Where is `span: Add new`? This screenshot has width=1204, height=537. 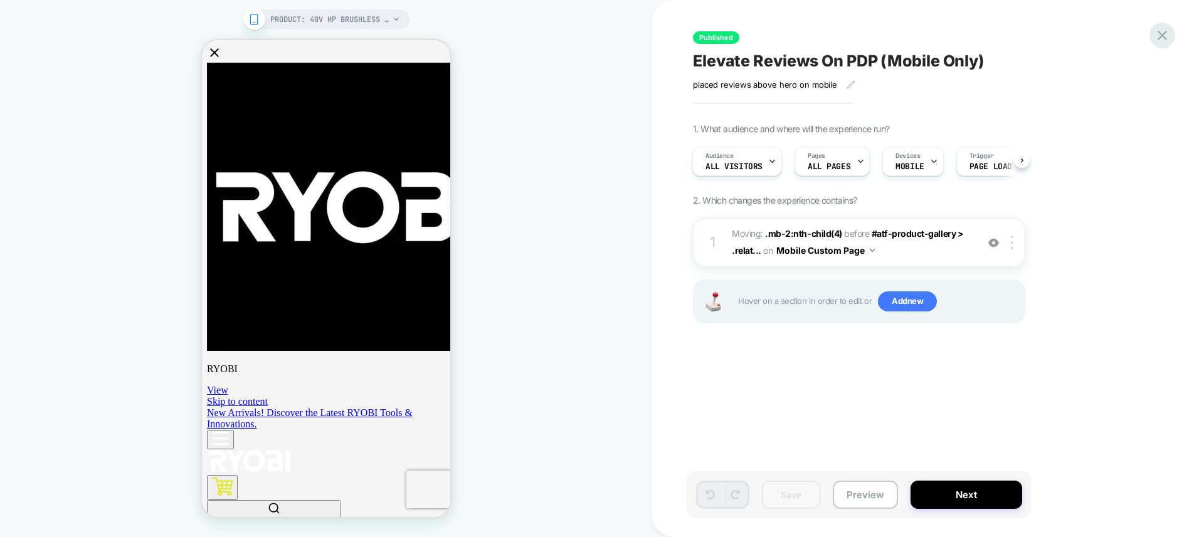 span: Add new is located at coordinates (907, 302).